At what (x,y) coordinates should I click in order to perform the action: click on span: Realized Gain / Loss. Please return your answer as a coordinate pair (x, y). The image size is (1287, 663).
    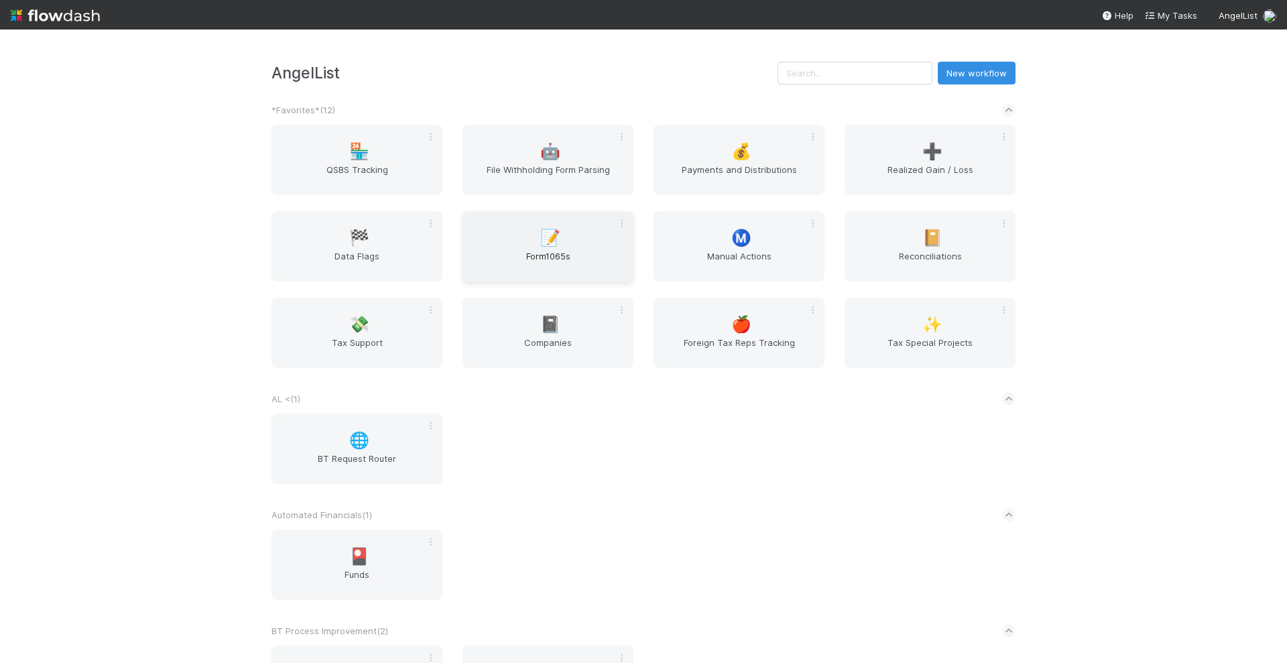
    Looking at the image, I should click on (929, 176).